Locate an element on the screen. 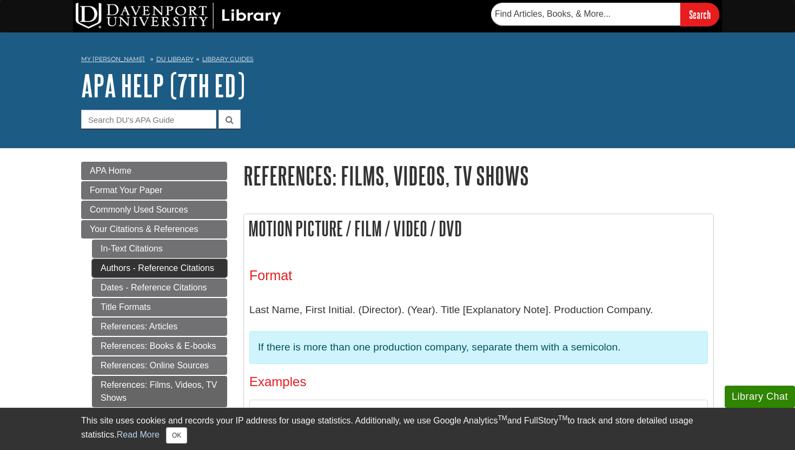 The width and height of the screenshot is (795, 450). form: Searches DU Library's articles, books, and more is located at coordinates (606, 14).